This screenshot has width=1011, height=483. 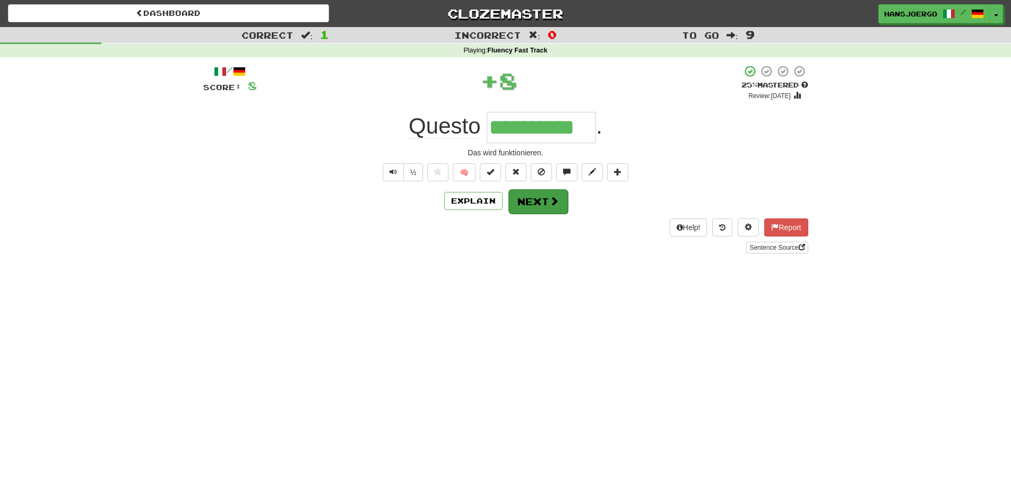 I want to click on button: Play sentence audio (ctl+space), so click(x=393, y=172).